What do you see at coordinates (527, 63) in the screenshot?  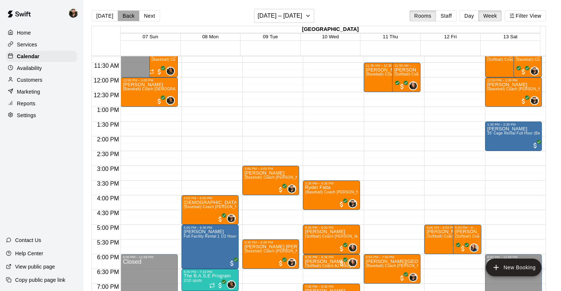 I see `div: 11:00 AM – 12:00 PM: Desmond Sweeney` at bounding box center [527, 63].